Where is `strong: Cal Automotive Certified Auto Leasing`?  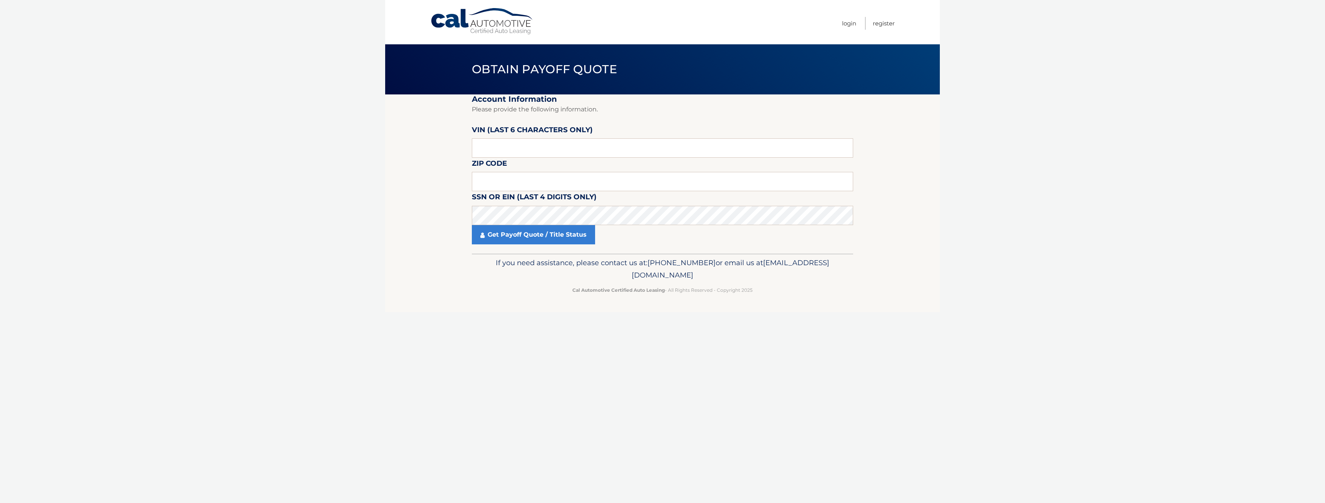 strong: Cal Automotive Certified Auto Leasing is located at coordinates (619, 290).